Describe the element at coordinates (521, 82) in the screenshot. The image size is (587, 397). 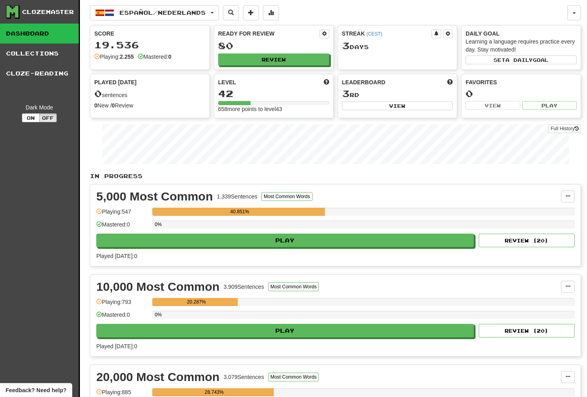
I see `div: Favorites` at that location.